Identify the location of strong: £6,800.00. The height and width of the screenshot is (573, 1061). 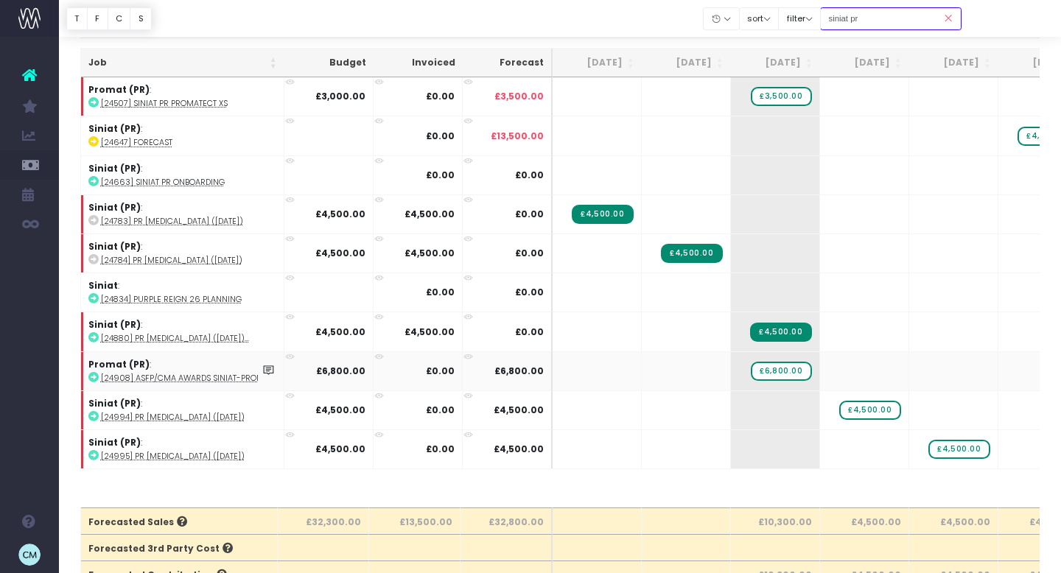
(340, 371).